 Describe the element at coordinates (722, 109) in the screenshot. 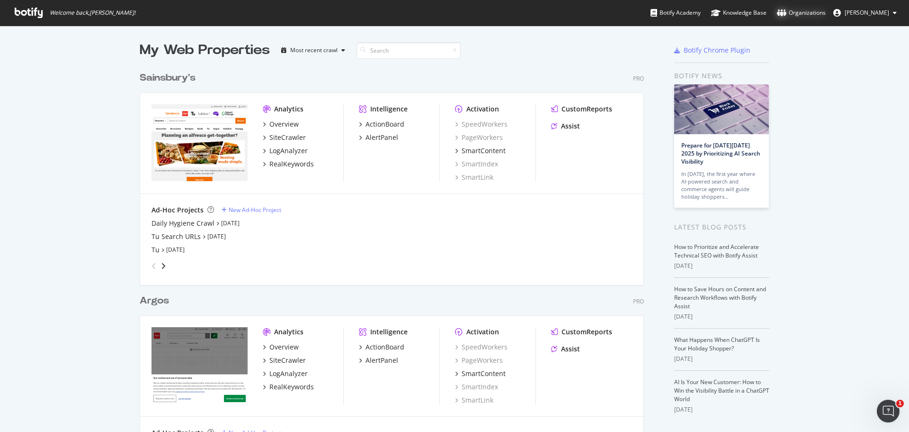

I see `img: Prepare for Black Friday 2025 by Prioritizing AI Search Visibility` at that location.